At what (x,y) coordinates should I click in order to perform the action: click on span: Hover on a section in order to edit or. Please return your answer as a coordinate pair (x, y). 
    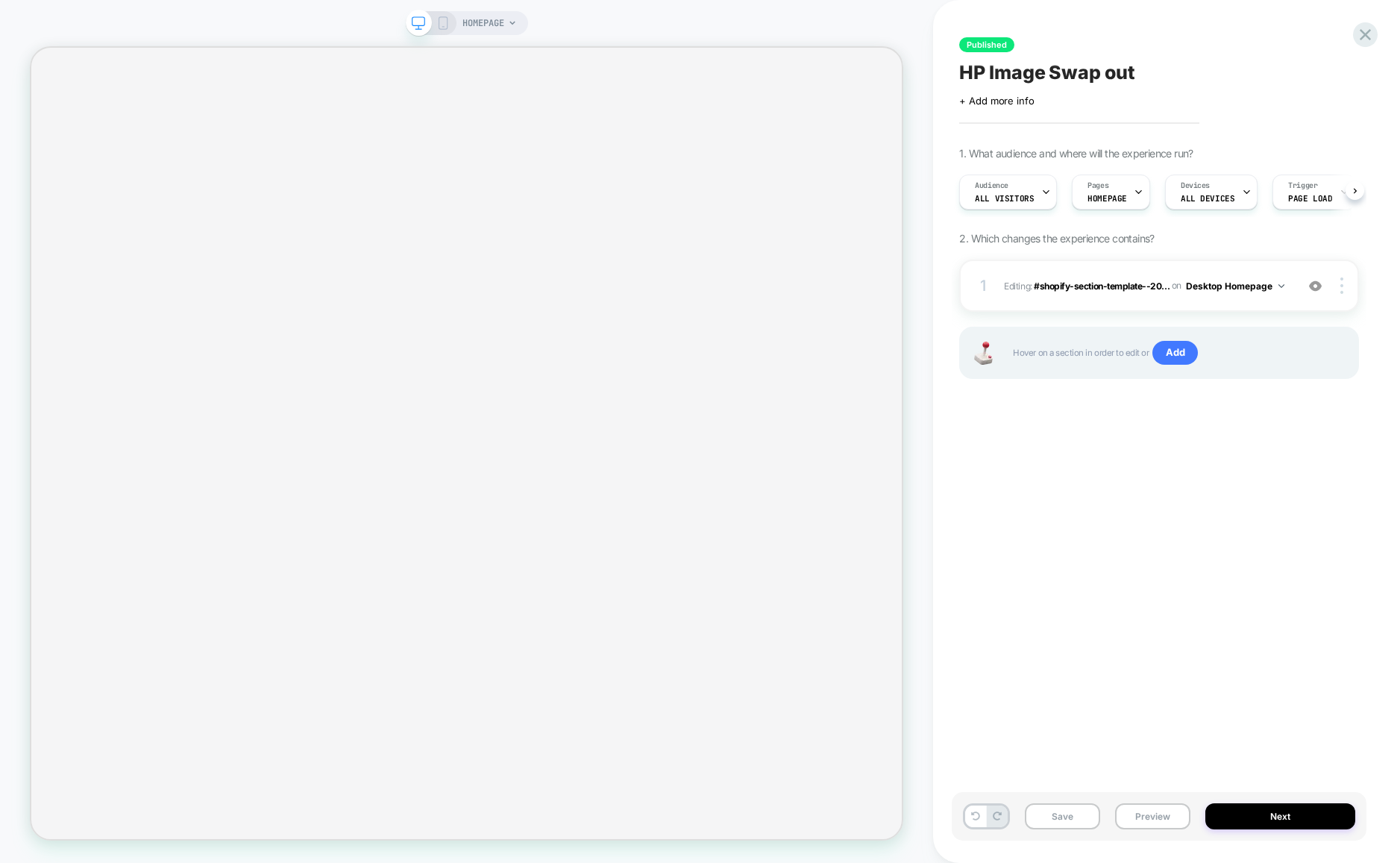
    Looking at the image, I should click on (1178, 353).